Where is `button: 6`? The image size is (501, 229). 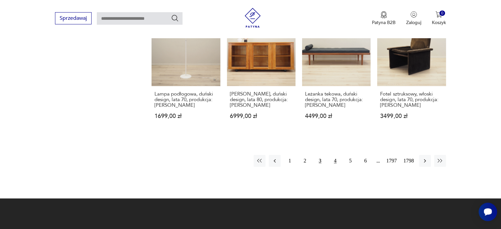
button: 6 is located at coordinates (365, 161).